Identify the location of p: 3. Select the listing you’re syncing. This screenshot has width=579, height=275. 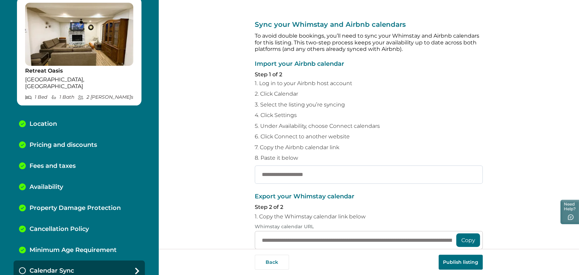
(369, 105).